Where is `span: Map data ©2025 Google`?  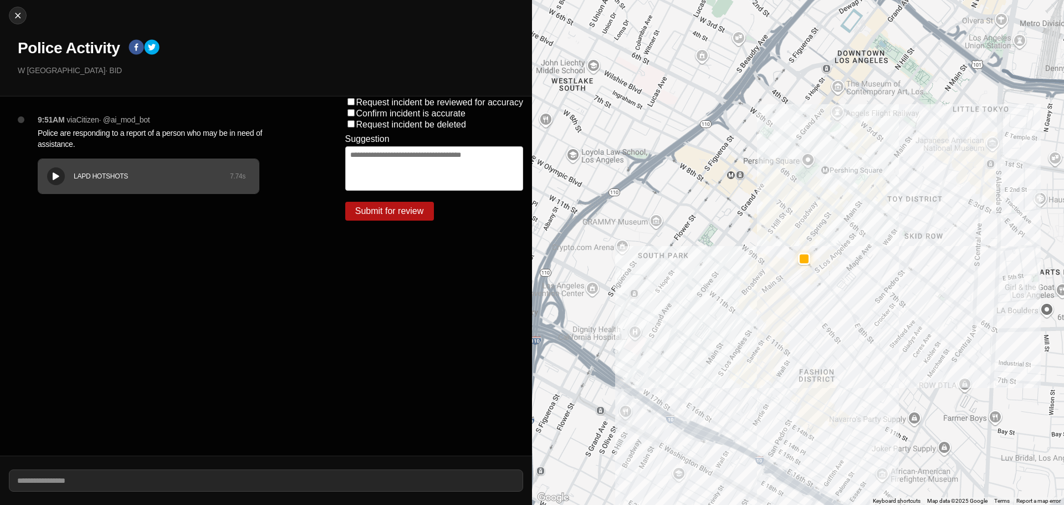
span: Map data ©2025 Google is located at coordinates (957, 500).